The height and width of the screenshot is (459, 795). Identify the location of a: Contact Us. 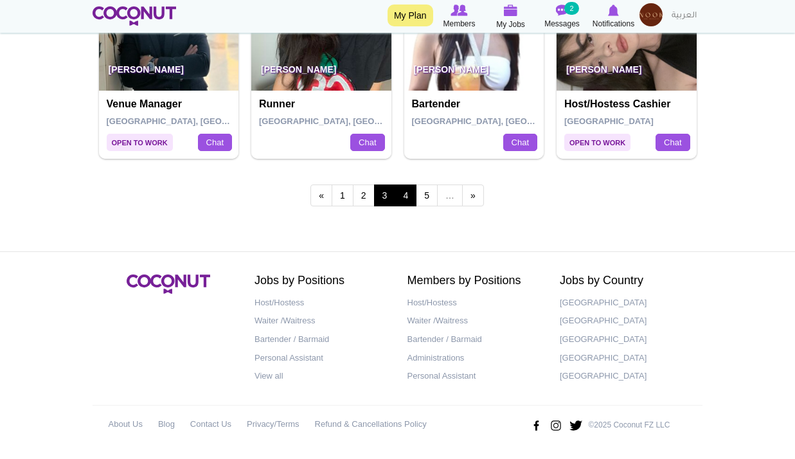
(211, 424).